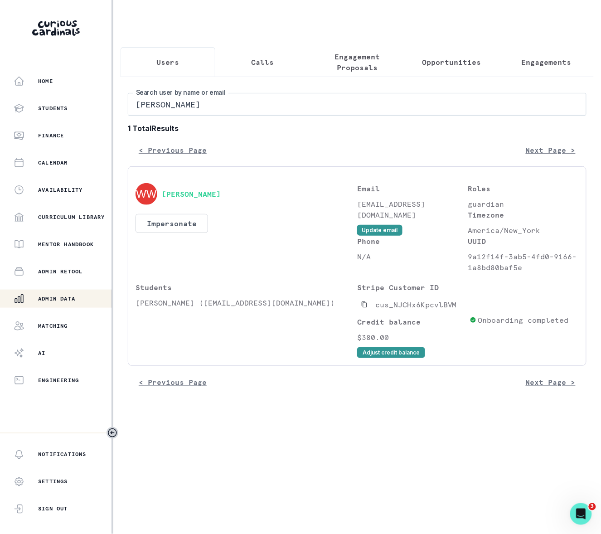 The height and width of the screenshot is (534, 601). What do you see at coordinates (413, 241) in the screenshot?
I see `p: Phone` at bounding box center [413, 241].